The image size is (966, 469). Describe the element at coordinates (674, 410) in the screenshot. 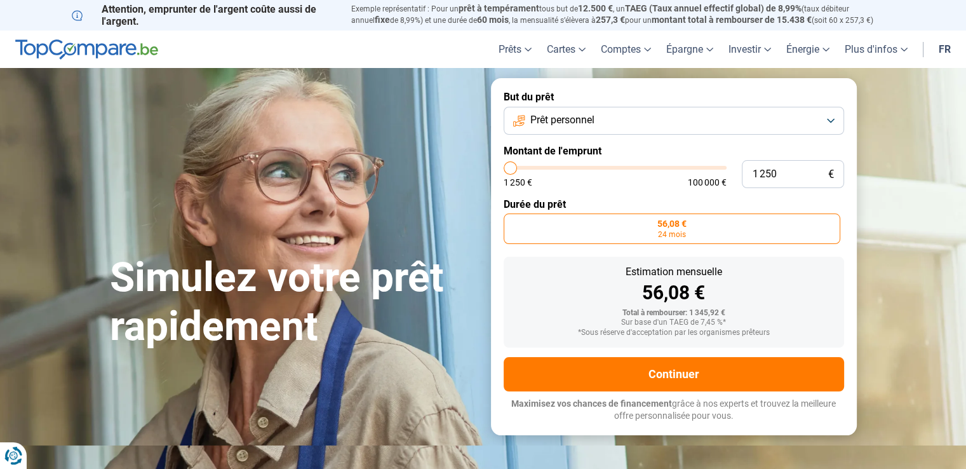

I see `p: grâce à nos experts et trouvez la meilleure offre personnalisée pour vous.` at that location.